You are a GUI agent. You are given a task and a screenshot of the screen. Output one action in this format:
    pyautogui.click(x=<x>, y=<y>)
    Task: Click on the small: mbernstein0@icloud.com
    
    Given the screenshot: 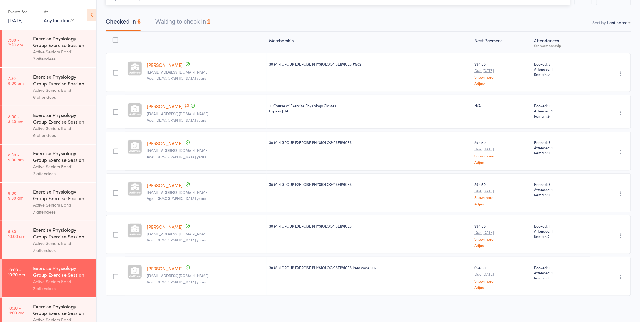 What is the action you would take?
    pyautogui.click(x=205, y=72)
    